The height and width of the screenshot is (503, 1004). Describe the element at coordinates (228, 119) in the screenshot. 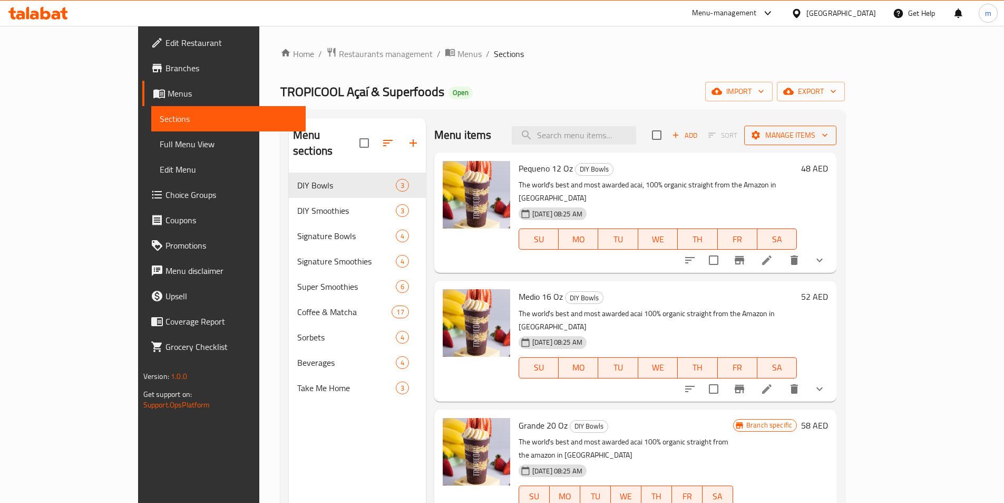

I see `span: Sections` at that location.